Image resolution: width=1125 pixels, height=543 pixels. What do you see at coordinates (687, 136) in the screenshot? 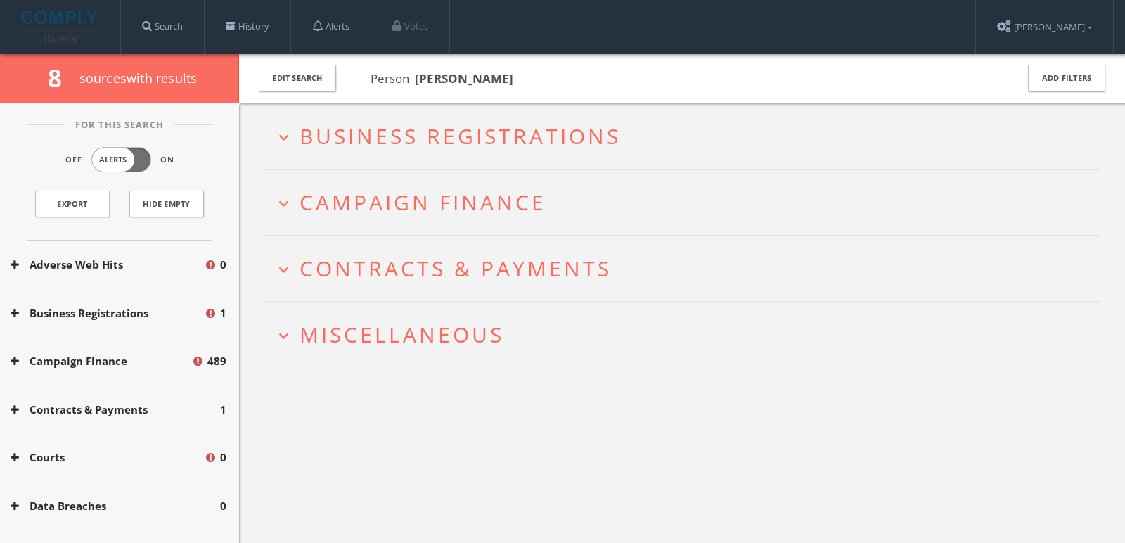
I see `button: expand_moreBusiness Registrations` at bounding box center [687, 136].